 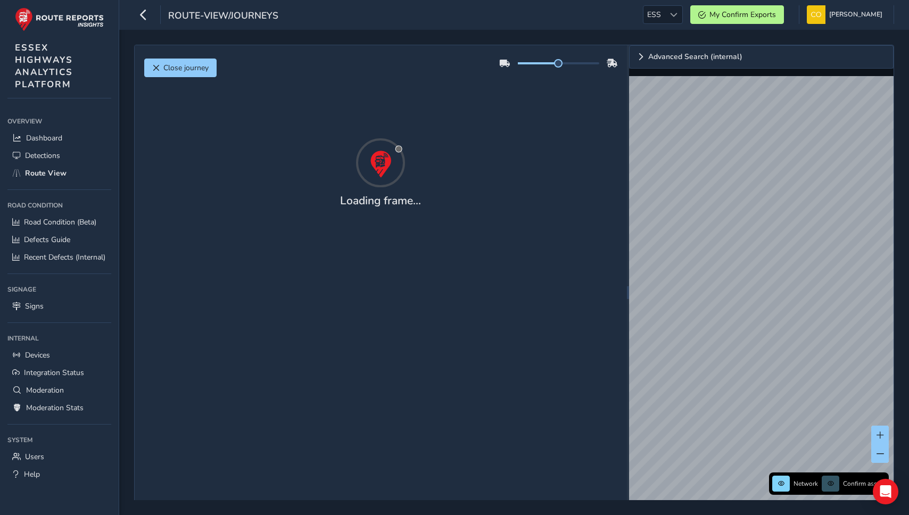 What do you see at coordinates (816, 14) in the screenshot?
I see `img: diamond-layout` at bounding box center [816, 14].